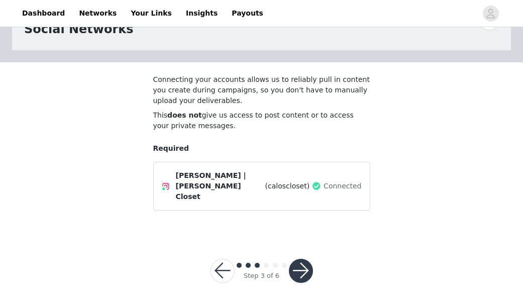 The width and height of the screenshot is (523, 296). Describe the element at coordinates (490, 14) in the screenshot. I see `div: avatar` at that location.